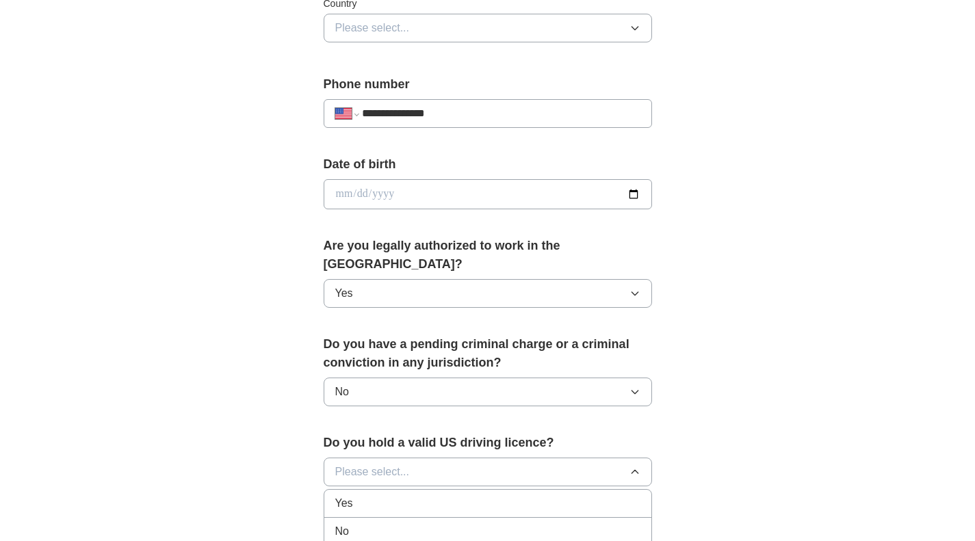  What do you see at coordinates (488, 294) in the screenshot?
I see `button: Yes` at bounding box center [488, 294].